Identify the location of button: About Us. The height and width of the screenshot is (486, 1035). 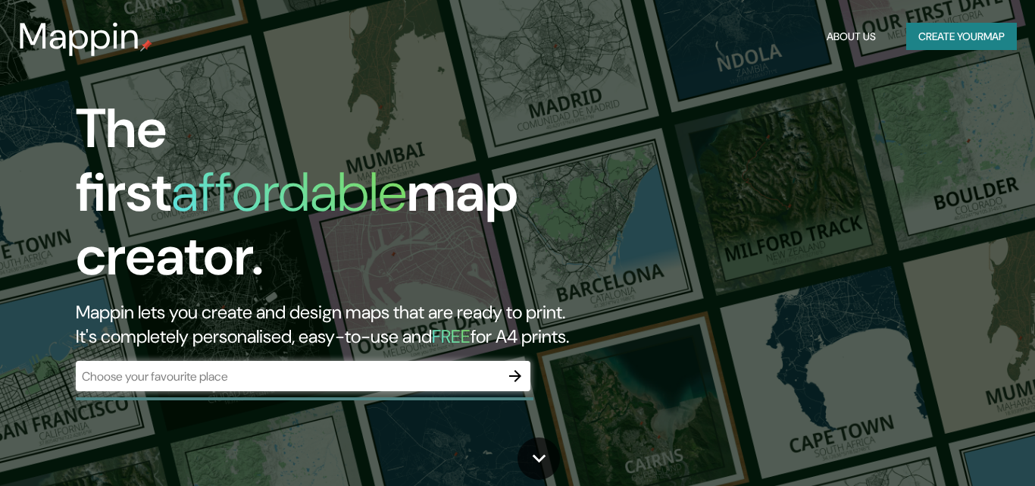
(851, 36).